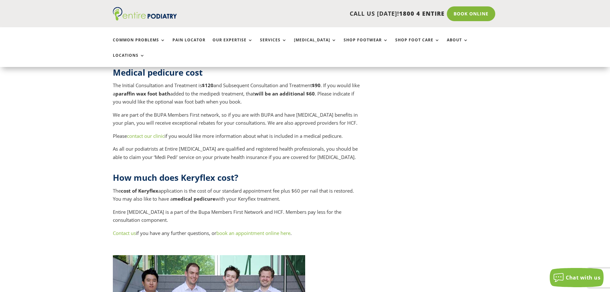 Image resolution: width=610 pixels, height=292 pixels. What do you see at coordinates (143, 94) in the screenshot?
I see `strong: paraffin wax foot bath` at bounding box center [143, 94].